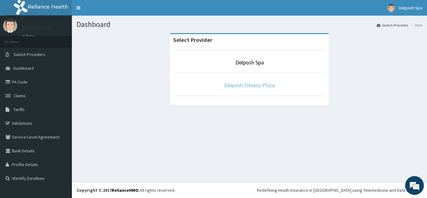 The width and height of the screenshot is (427, 198). What do you see at coordinates (29, 54) in the screenshot?
I see `span: Switch Providers` at bounding box center [29, 54].